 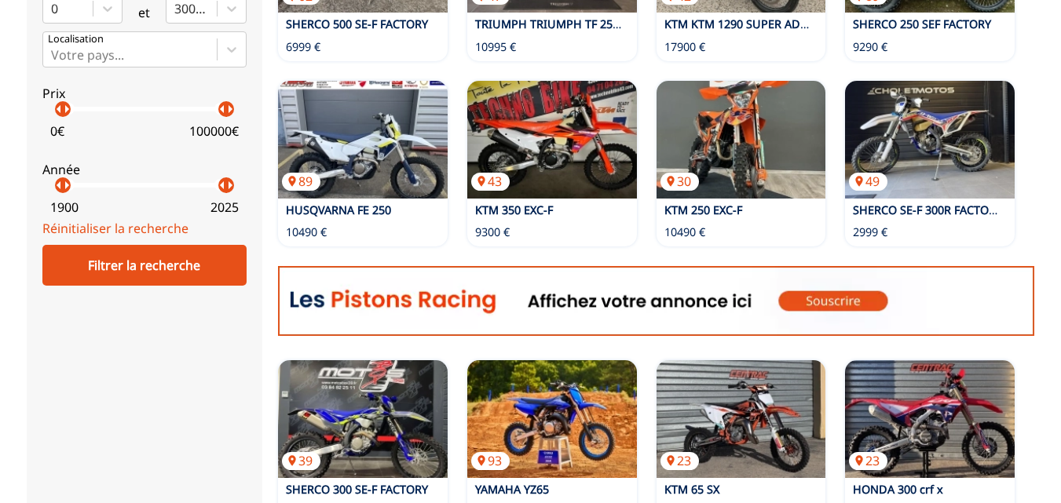 What do you see at coordinates (490, 461) in the screenshot?
I see `p: 93` at bounding box center [490, 461].